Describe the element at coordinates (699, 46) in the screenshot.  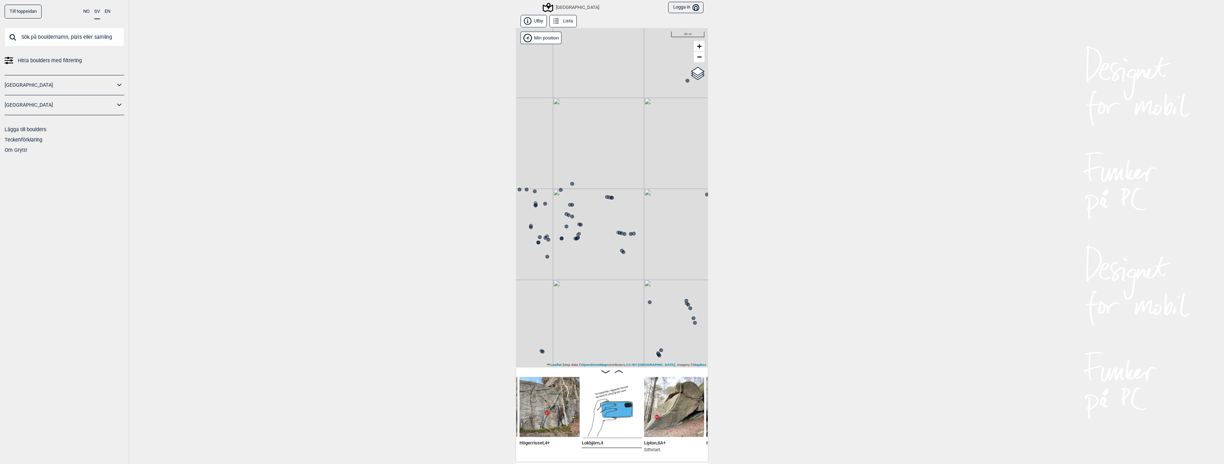
I see `a: Zoom in` at that location.